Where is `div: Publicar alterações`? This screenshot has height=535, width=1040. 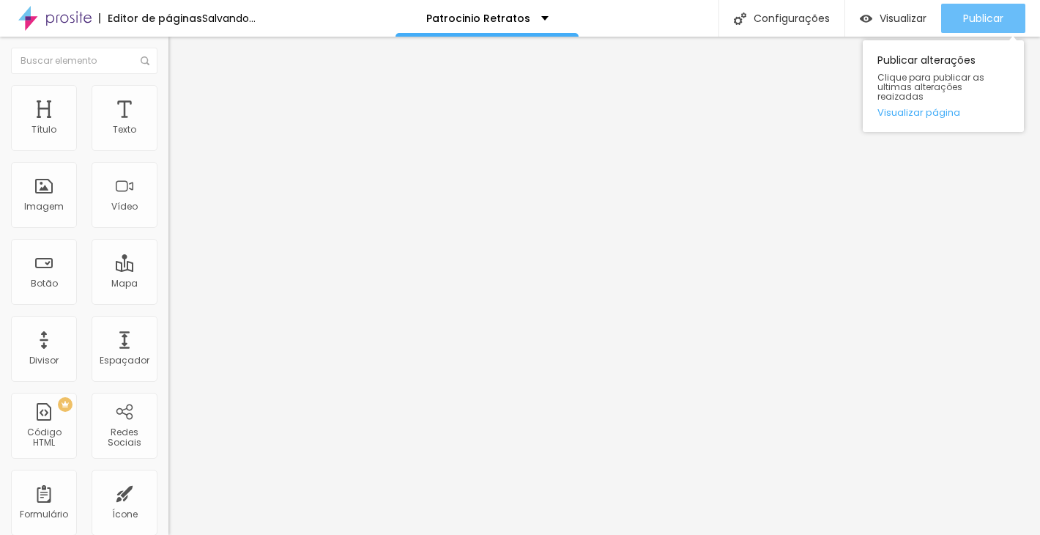
div: Publicar alterações is located at coordinates (944, 86).